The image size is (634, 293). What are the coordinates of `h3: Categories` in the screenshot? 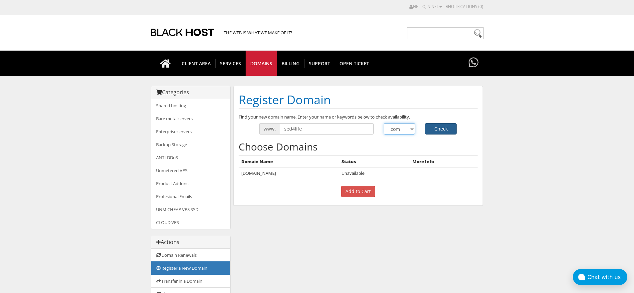 It's located at (191, 93).